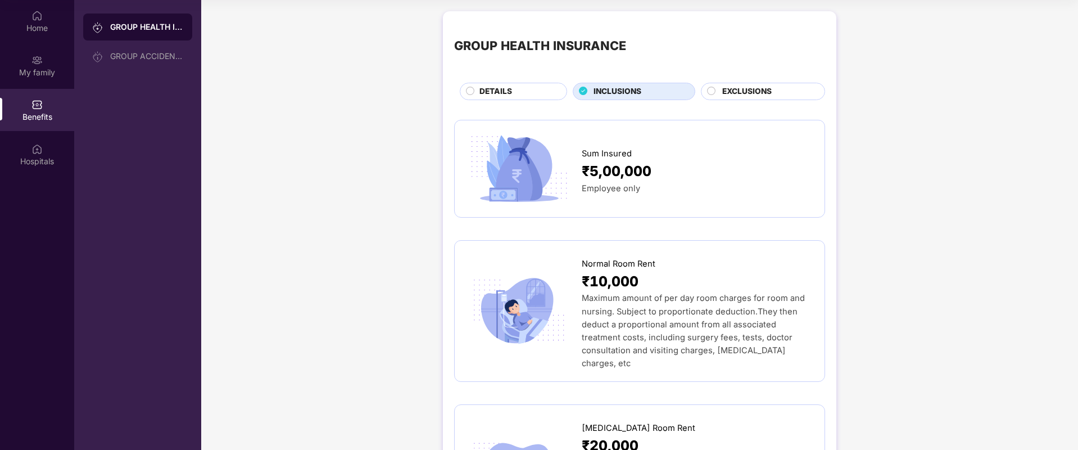 Image resolution: width=1078 pixels, height=450 pixels. Describe the element at coordinates (610, 281) in the screenshot. I see `span: ₹10,000` at that location.